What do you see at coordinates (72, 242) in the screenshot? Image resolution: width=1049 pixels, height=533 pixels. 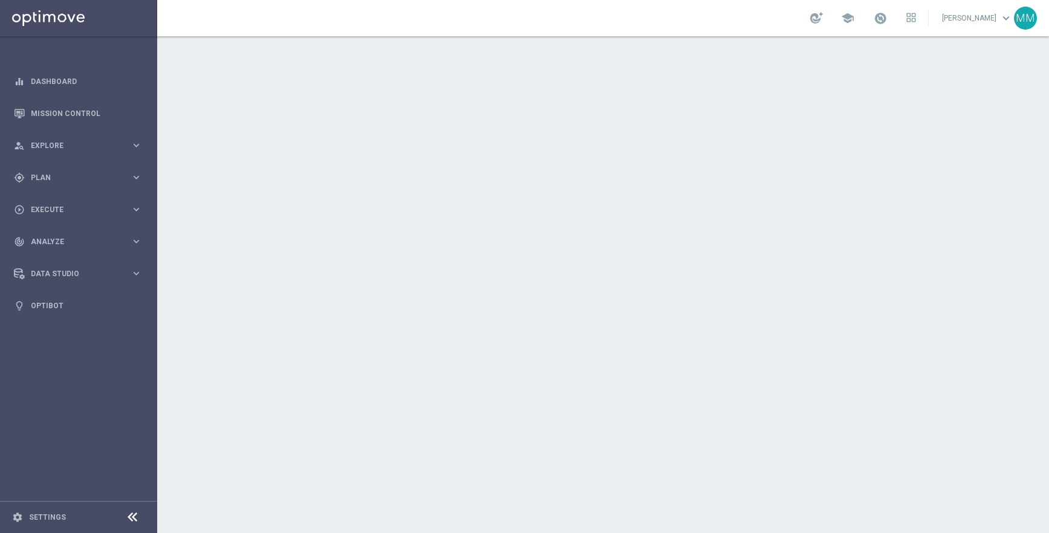 I see `div: Analyze` at bounding box center [72, 242].